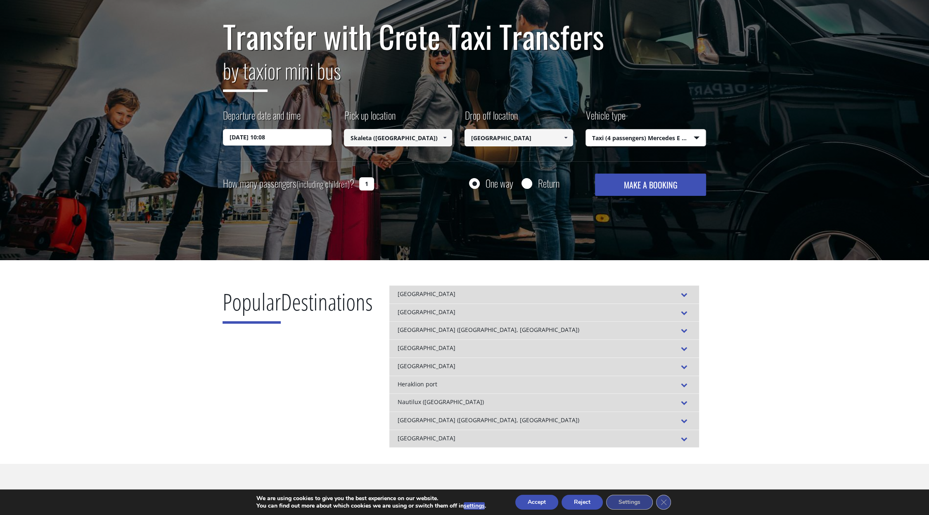  Describe the element at coordinates (371, 506) in the screenshot. I see `p: You can find out more about which cookies we are using or switch them off in .` at that location.